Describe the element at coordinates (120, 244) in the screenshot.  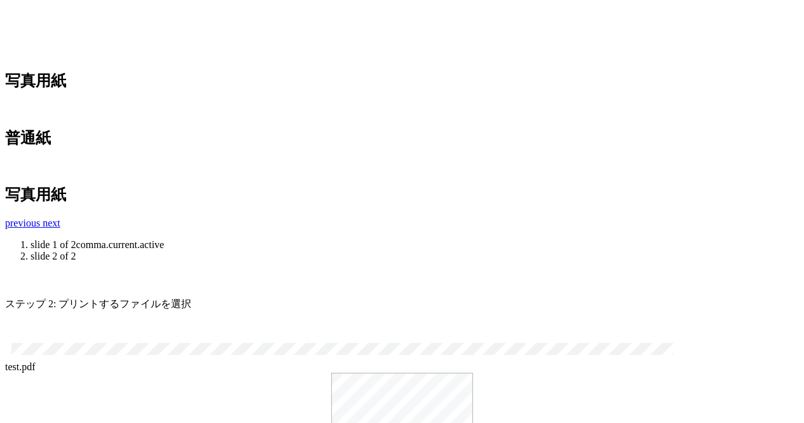
I see `span: comma.current.active` at that location.